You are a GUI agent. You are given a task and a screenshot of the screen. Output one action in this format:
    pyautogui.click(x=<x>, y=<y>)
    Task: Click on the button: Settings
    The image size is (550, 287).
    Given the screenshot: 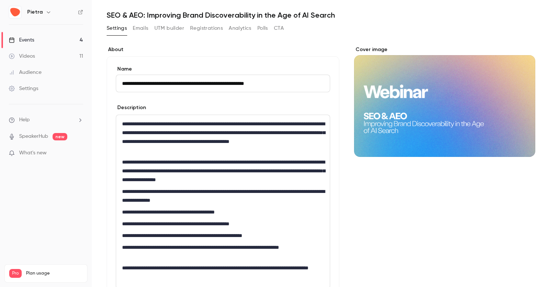 What is the action you would take?
    pyautogui.click(x=117, y=28)
    